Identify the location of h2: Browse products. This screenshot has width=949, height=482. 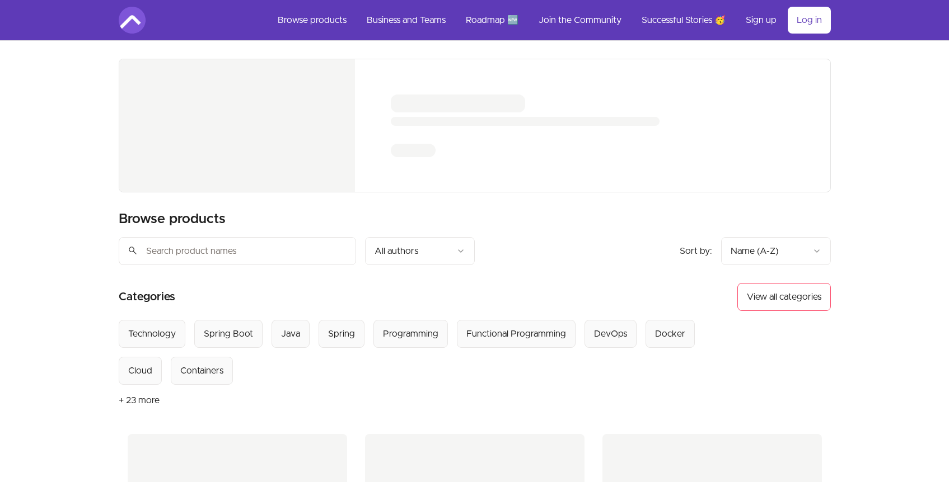
(172, 219).